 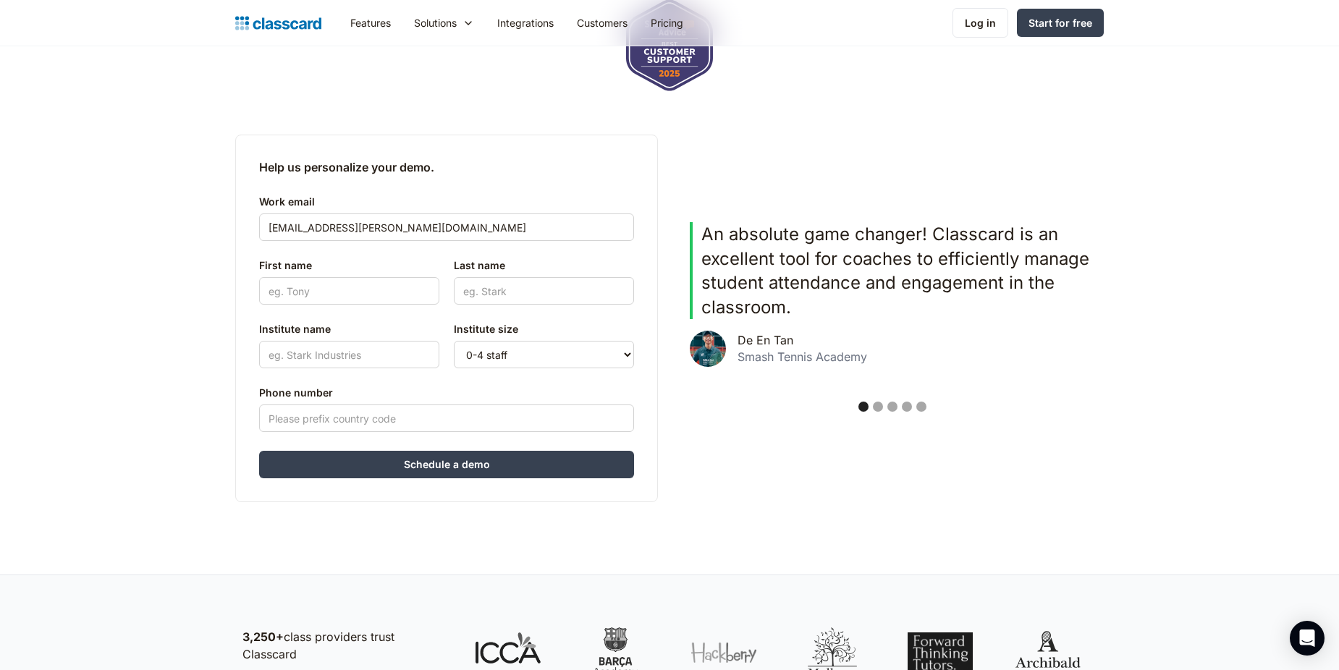 What do you see at coordinates (544, 329) in the screenshot?
I see `label: Institute size` at bounding box center [544, 329].